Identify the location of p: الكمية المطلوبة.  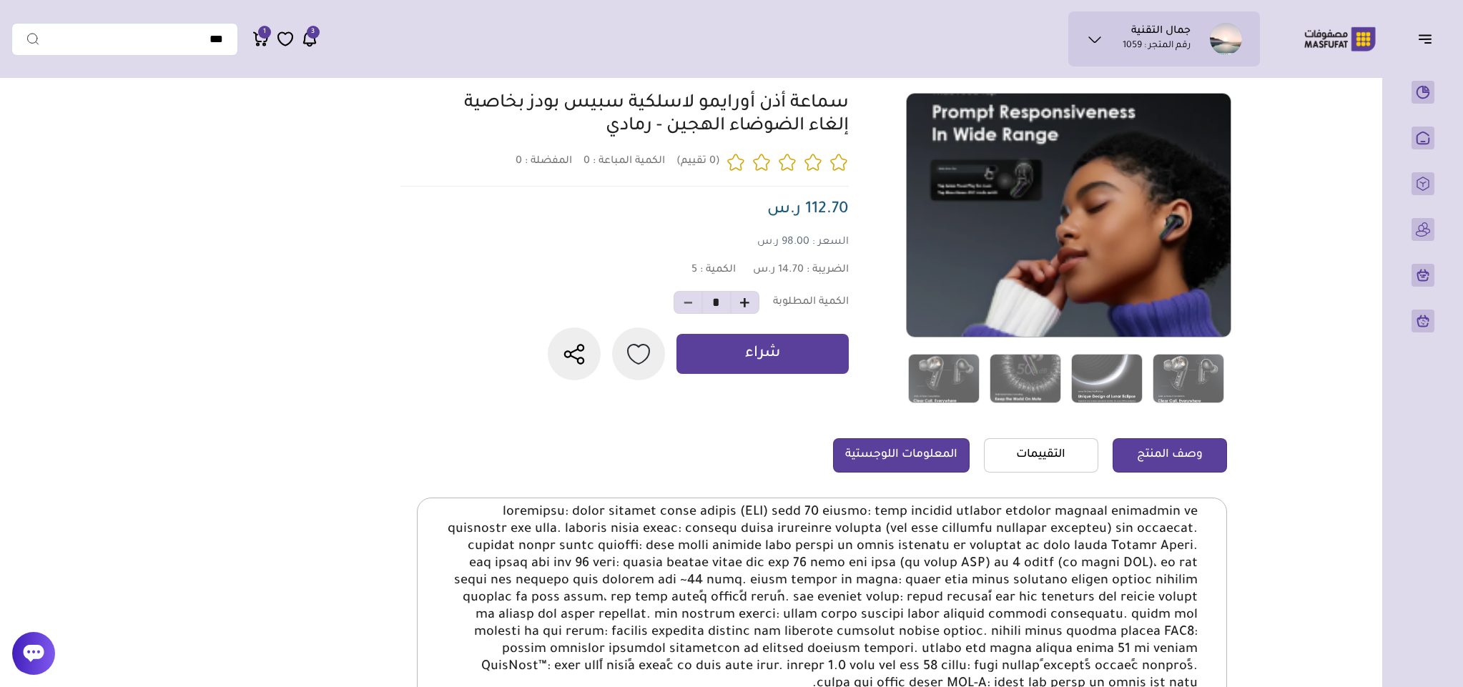
(811, 303).